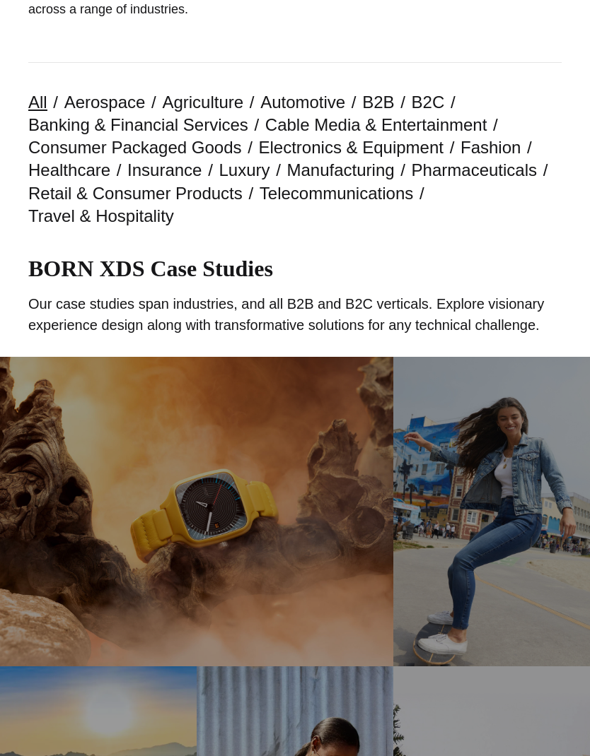 The image size is (590, 756). Describe the element at coordinates (428, 102) in the screenshot. I see `a: B2C` at that location.